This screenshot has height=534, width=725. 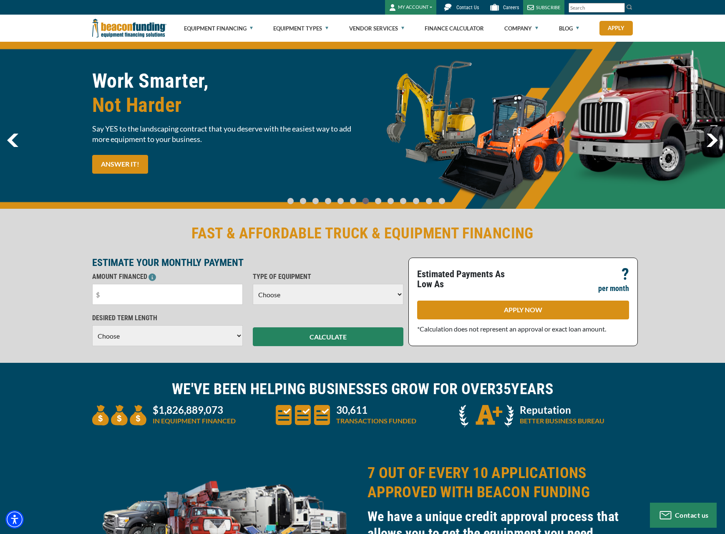 What do you see at coordinates (376, 410) in the screenshot?
I see `p: 30,611` at bounding box center [376, 410].